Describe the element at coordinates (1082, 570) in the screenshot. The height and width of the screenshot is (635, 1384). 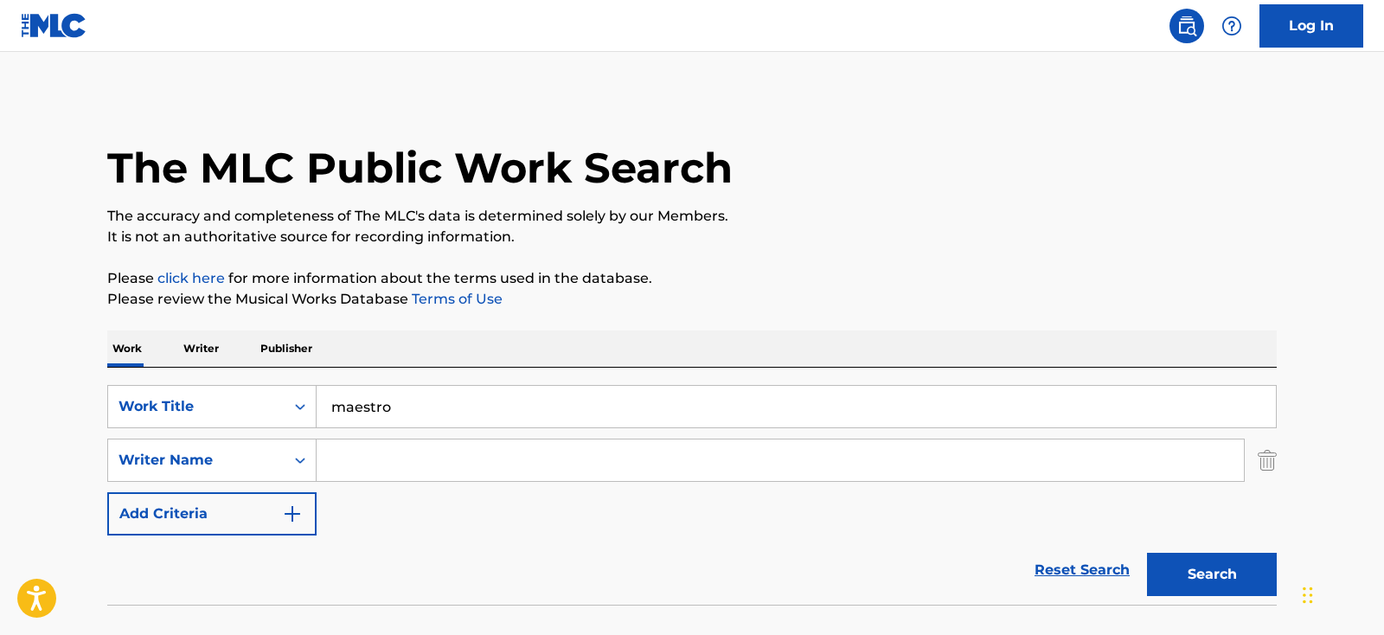
I see `a: Reset Search` at that location.